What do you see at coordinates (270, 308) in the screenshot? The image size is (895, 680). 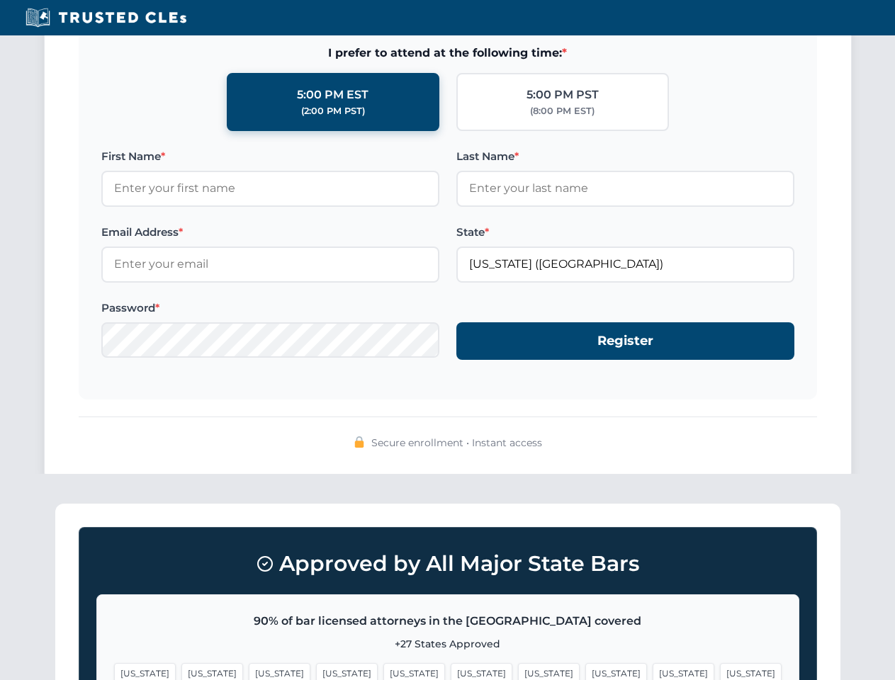 I see `label: Password` at bounding box center [270, 308].